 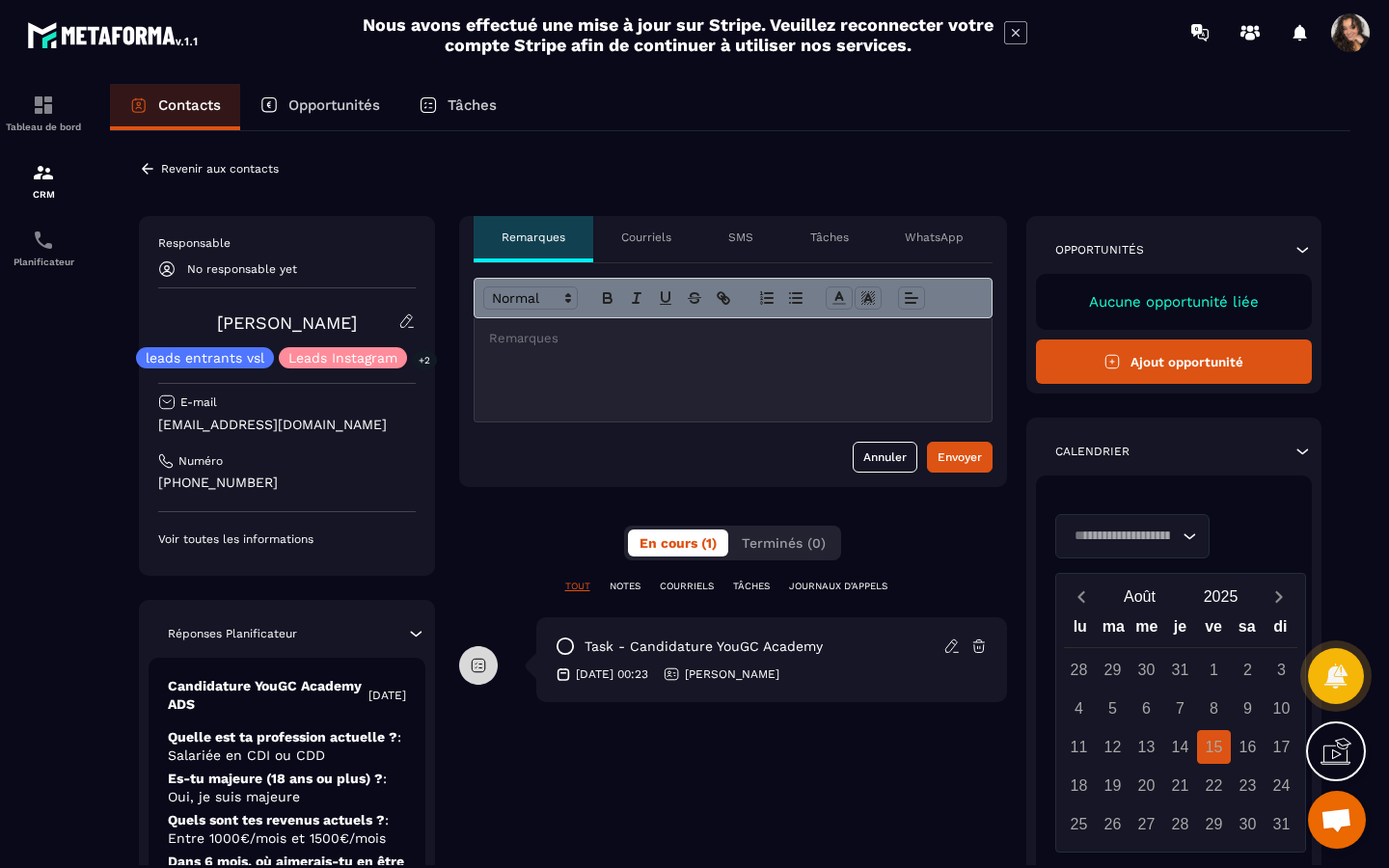 I want to click on span: En cours (1), so click(x=678, y=543).